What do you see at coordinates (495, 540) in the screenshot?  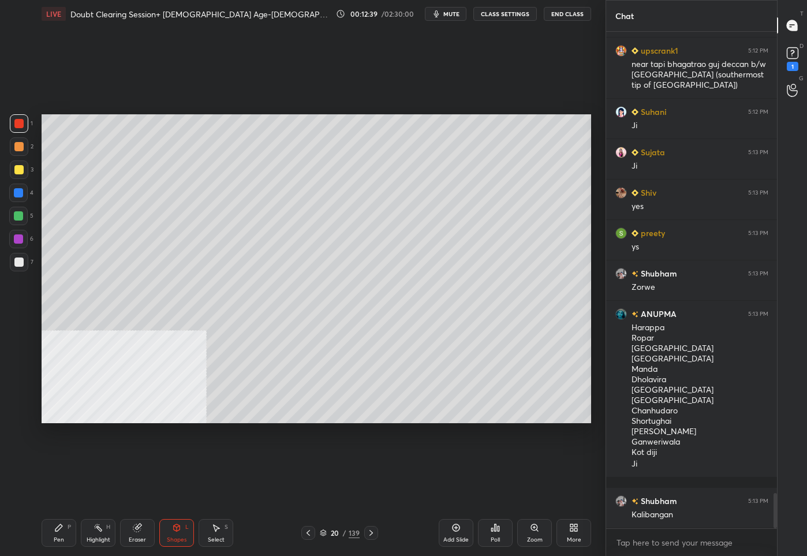 I see `div: Poll` at bounding box center [495, 540].